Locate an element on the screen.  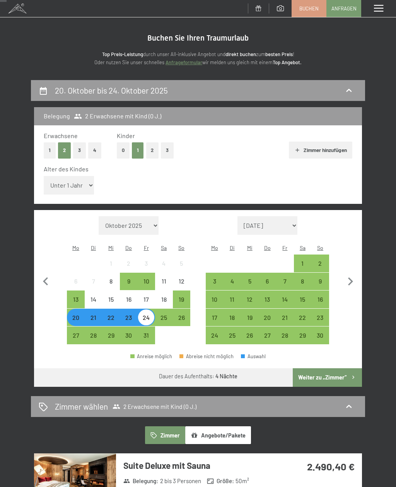
button: 2 is located at coordinates (152, 150).